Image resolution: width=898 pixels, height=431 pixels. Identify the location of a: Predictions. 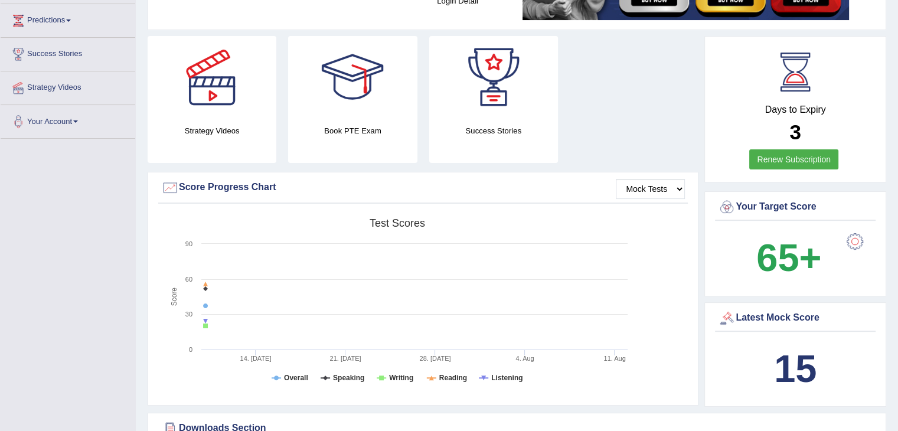
(68, 19).